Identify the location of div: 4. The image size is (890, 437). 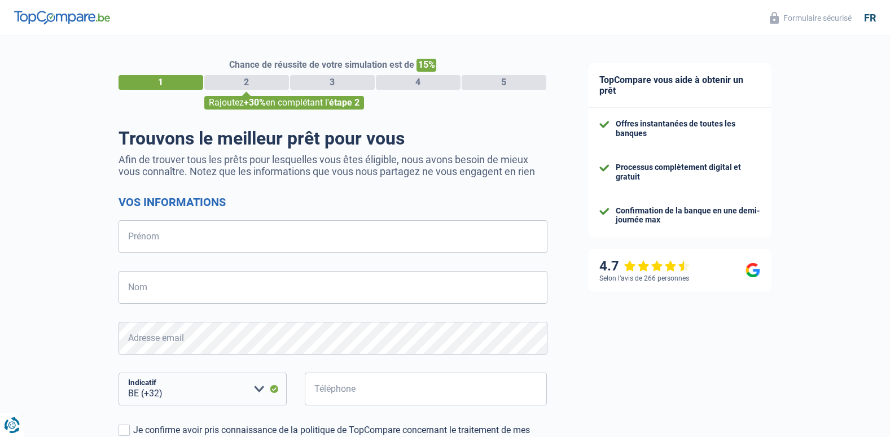
(418, 82).